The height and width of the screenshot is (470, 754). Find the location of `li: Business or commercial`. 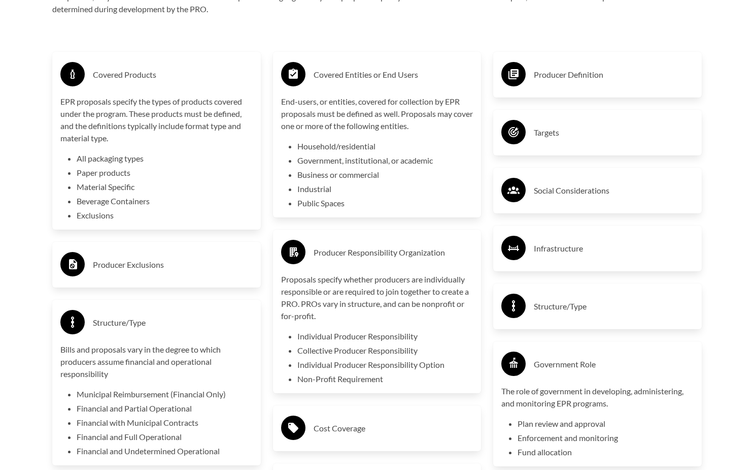

li: Business or commercial is located at coordinates (385, 175).